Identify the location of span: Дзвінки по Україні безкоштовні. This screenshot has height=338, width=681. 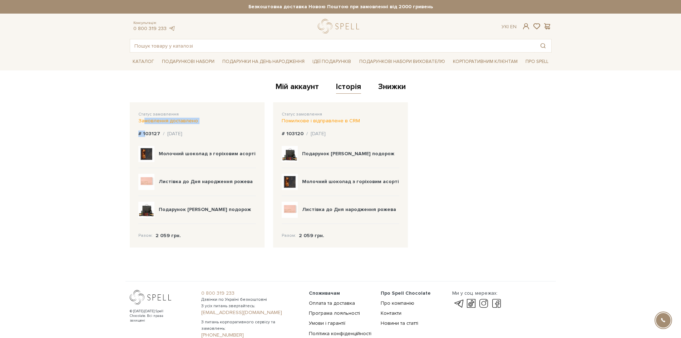
(251, 300).